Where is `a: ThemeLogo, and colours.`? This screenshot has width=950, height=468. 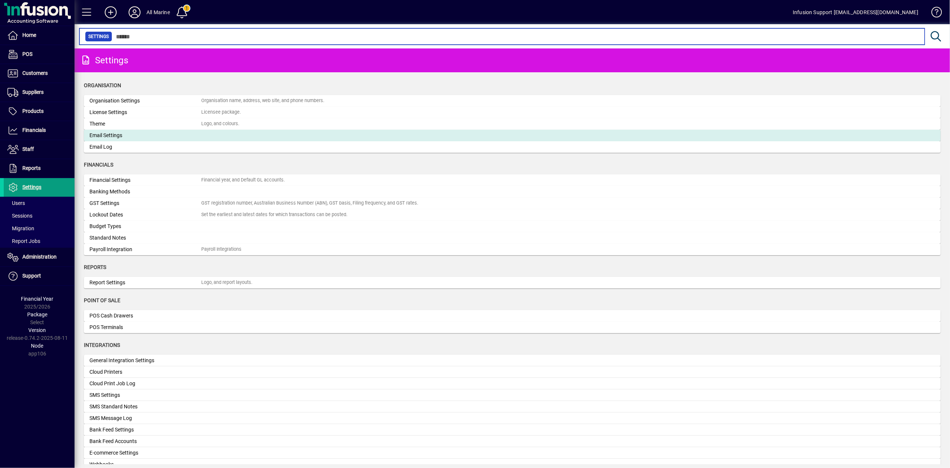
a: ThemeLogo, and colours. is located at coordinates (512, 124).